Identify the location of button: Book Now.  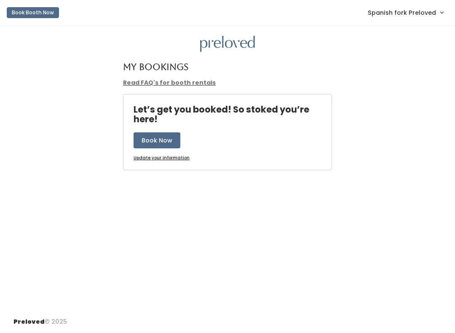
(157, 140).